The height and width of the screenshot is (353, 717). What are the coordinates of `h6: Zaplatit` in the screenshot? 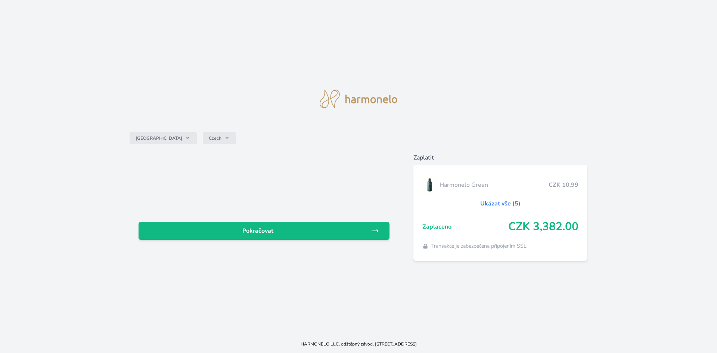 It's located at (500, 157).